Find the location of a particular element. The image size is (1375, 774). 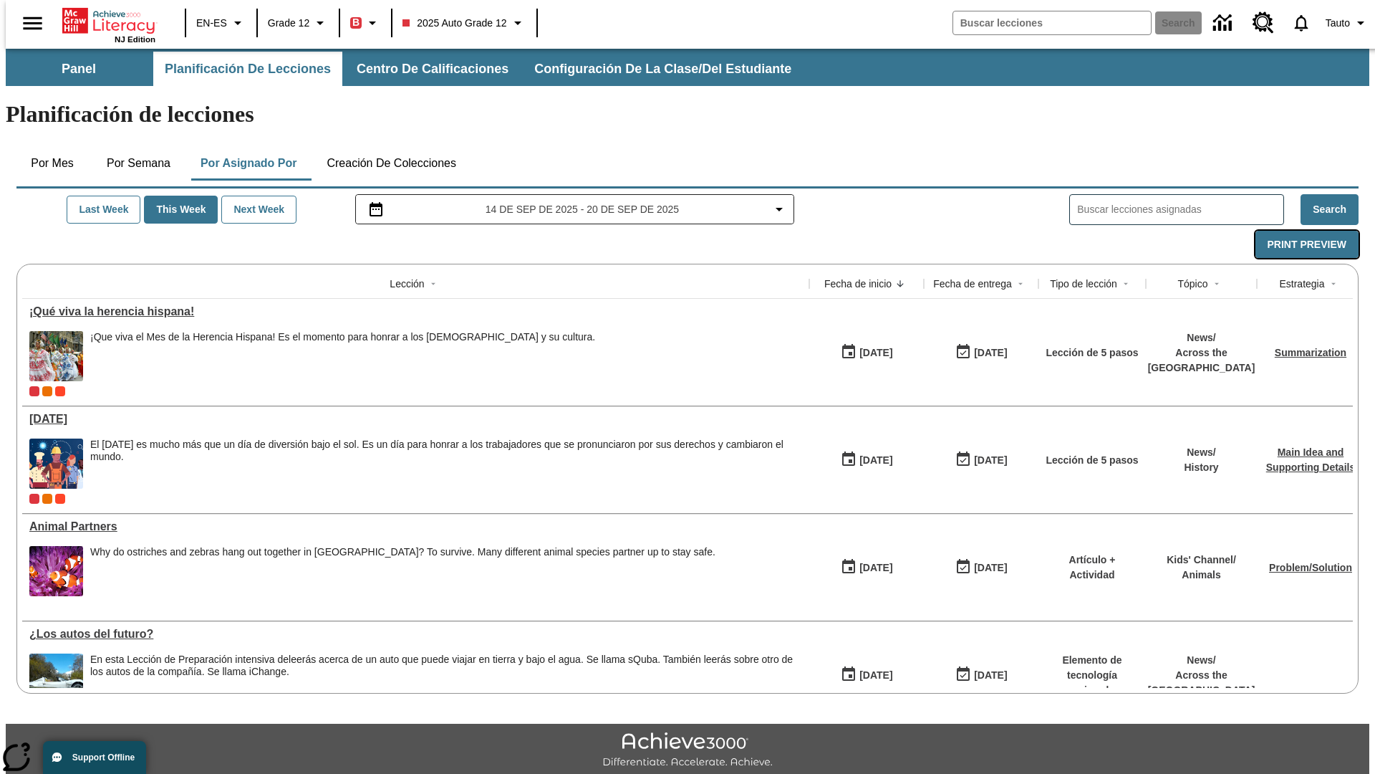

p: Elemento de tecnología mejorada is located at coordinates (1092, 675).